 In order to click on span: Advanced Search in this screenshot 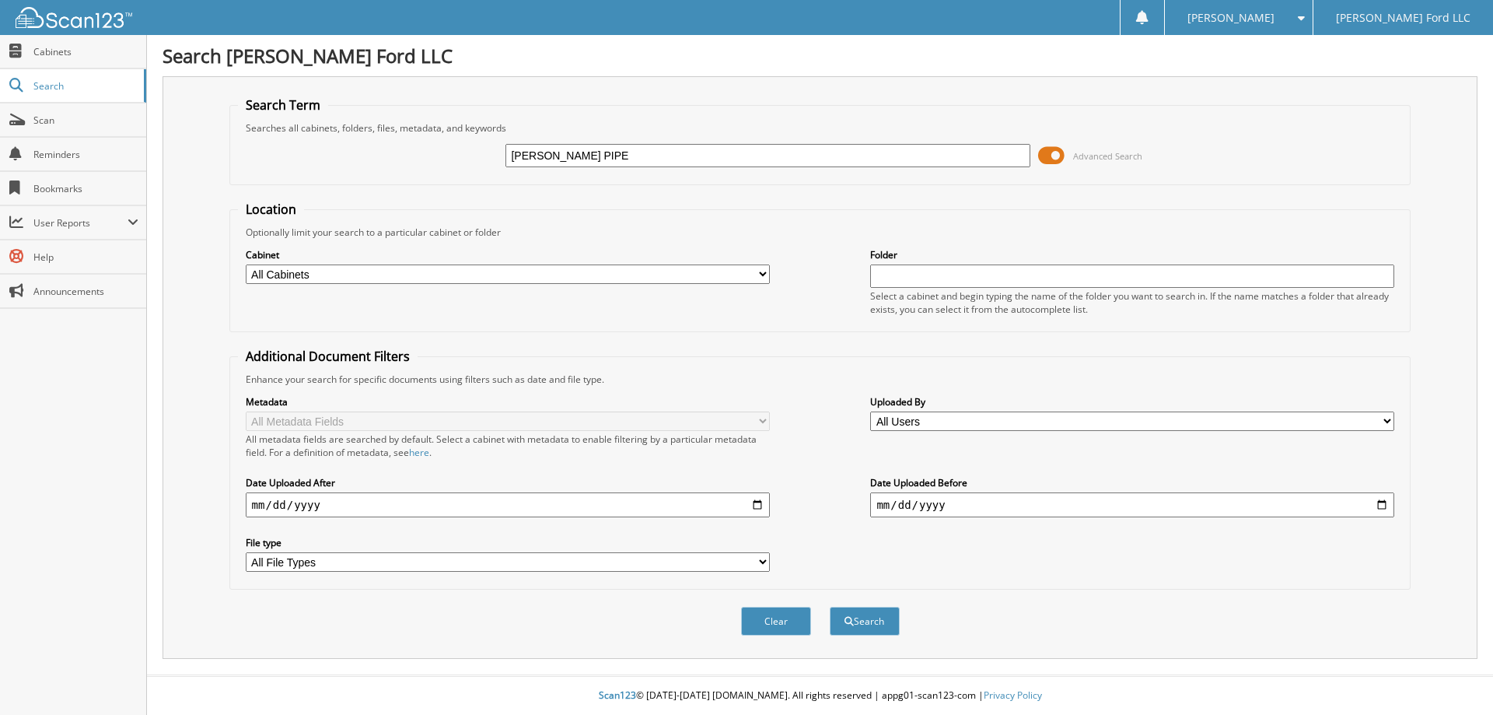, I will do `click(1107, 156)`.